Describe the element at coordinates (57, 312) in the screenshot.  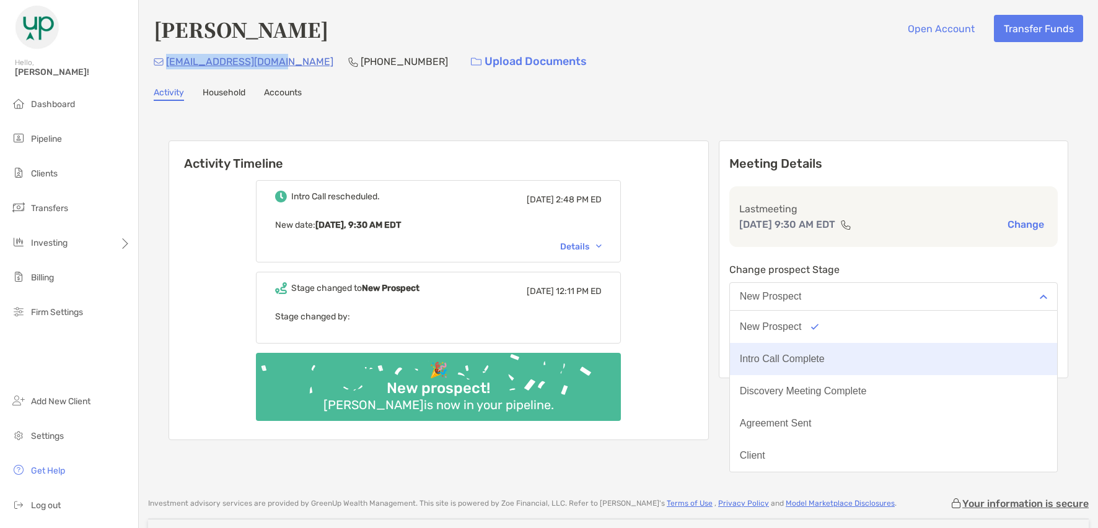
I see `span: Firm Settings` at that location.